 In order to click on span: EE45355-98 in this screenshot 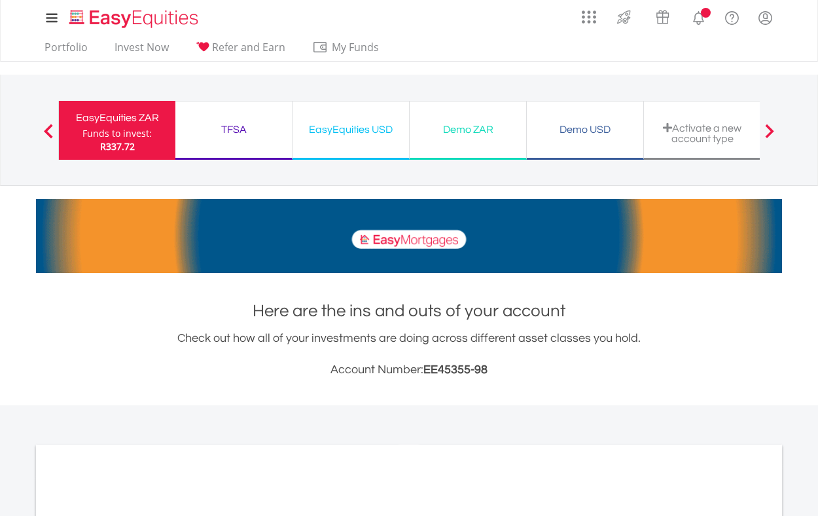, I will do `click(456, 369)`.